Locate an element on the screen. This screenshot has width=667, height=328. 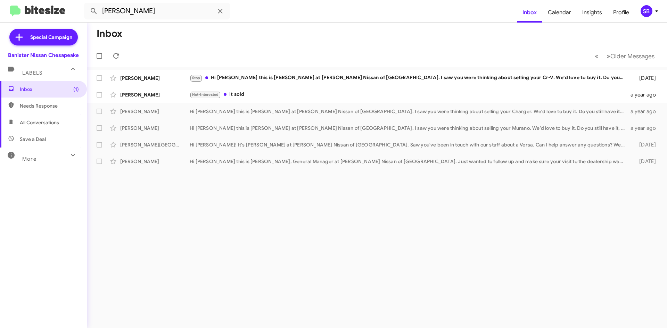
span: Save a Deal is located at coordinates (33, 139).